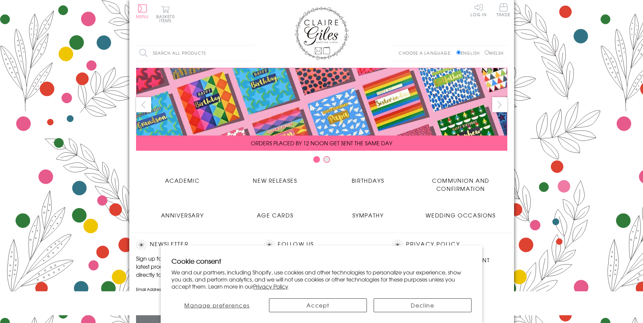 Image resolution: width=643 pixels, height=323 pixels. I want to click on button: Basket0 items, so click(165, 14).